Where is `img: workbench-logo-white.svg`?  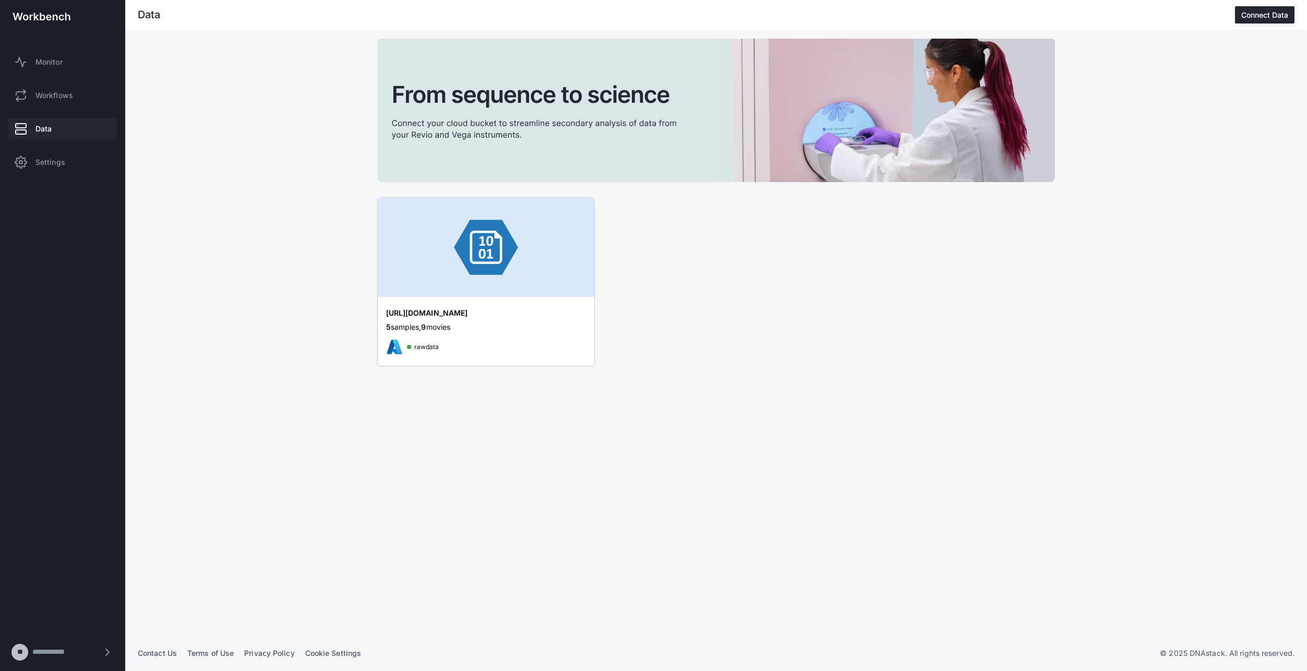 img: workbench-logo-white.svg is located at coordinates (41, 17).